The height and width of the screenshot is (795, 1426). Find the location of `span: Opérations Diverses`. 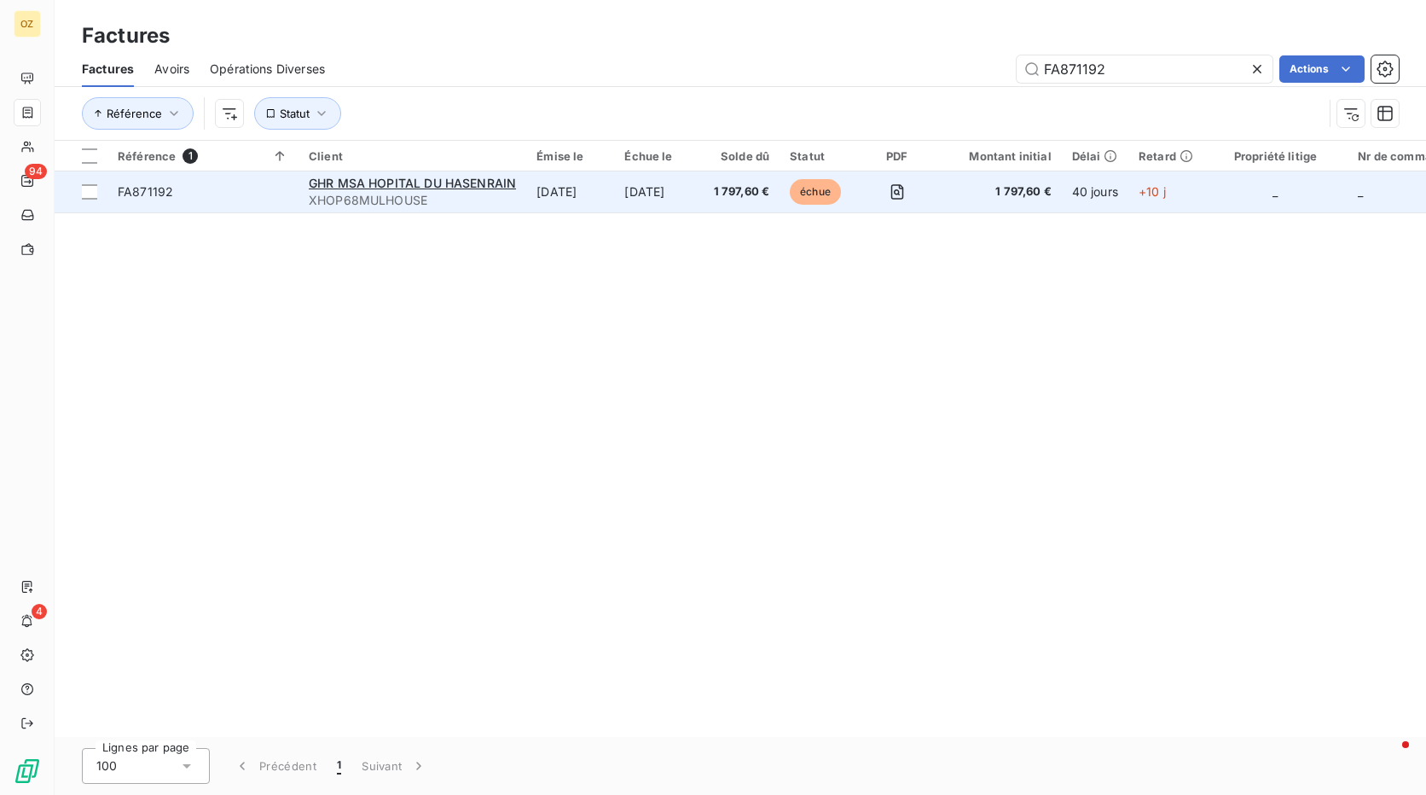

span: Opérations Diverses is located at coordinates (267, 69).